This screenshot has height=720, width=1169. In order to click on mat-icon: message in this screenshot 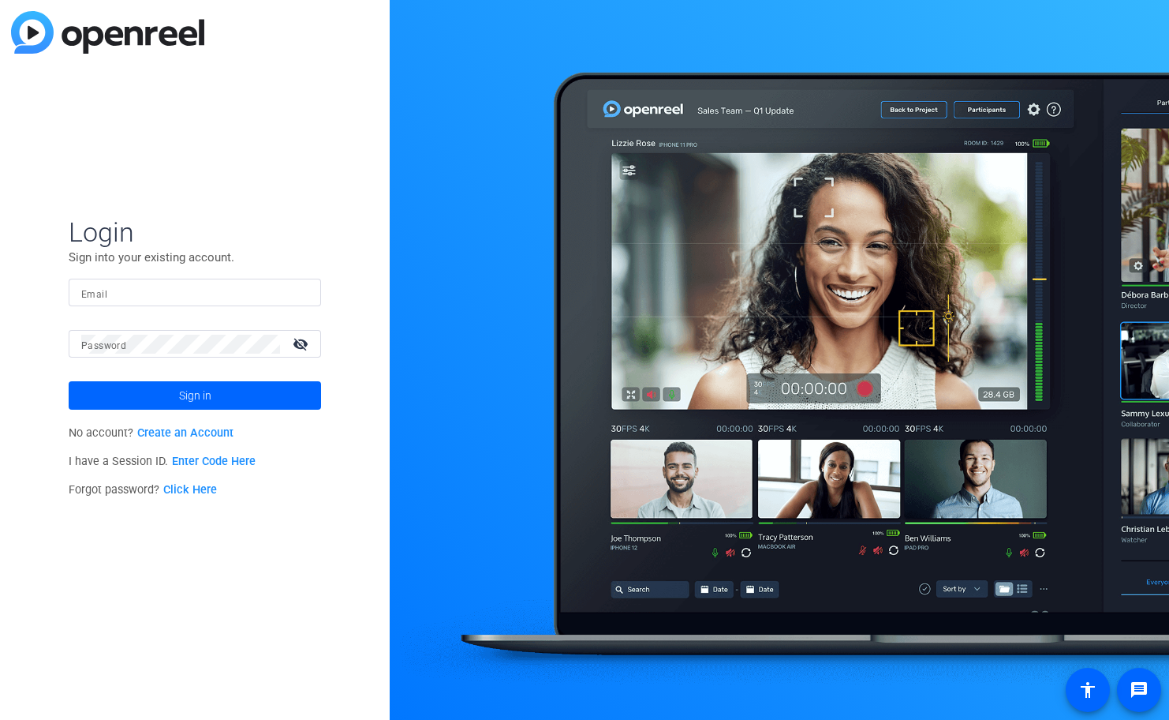, I will do `click(1139, 690)`.